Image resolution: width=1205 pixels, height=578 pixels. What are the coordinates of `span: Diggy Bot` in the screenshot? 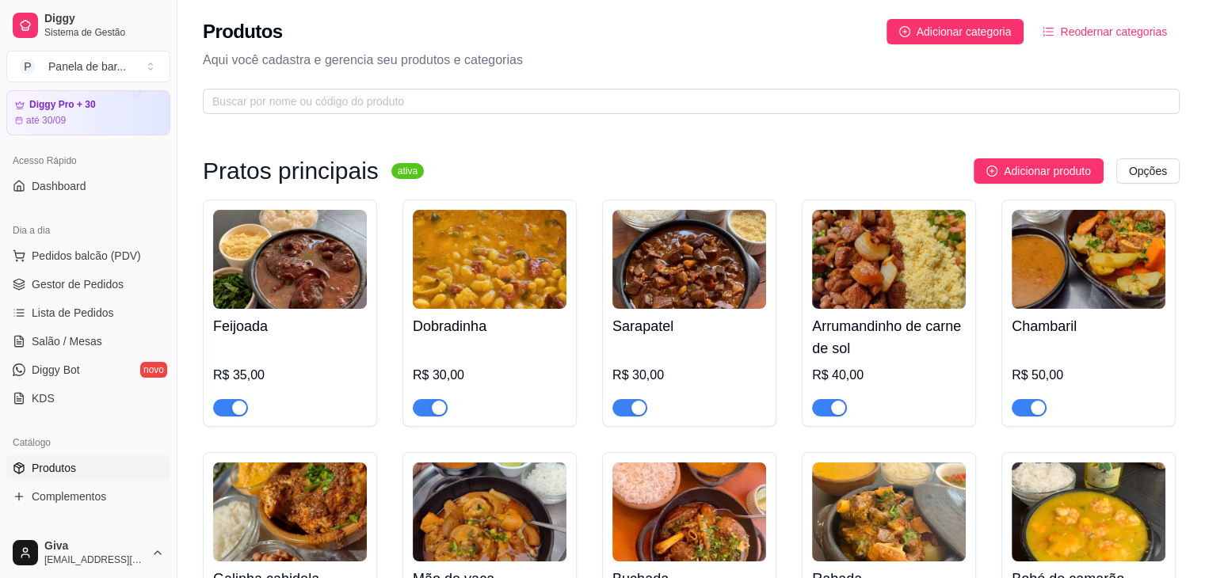 It's located at (55, 370).